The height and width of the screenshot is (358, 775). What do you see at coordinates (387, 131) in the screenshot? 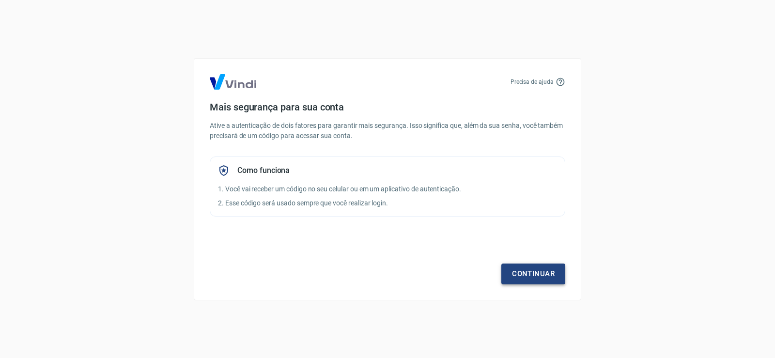
I see `p: Ative a autenticação de dois fatores para garantir mais segurança. Isso significa que, além da su...` at bounding box center [387, 131].